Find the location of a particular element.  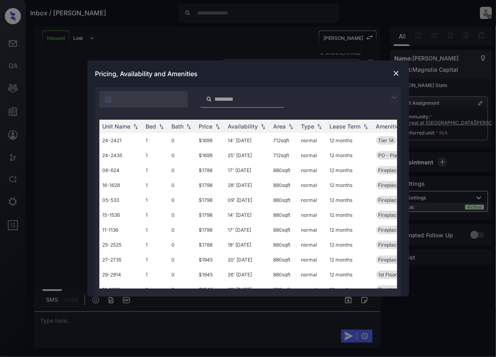

div: Availability is located at coordinates (243, 126).